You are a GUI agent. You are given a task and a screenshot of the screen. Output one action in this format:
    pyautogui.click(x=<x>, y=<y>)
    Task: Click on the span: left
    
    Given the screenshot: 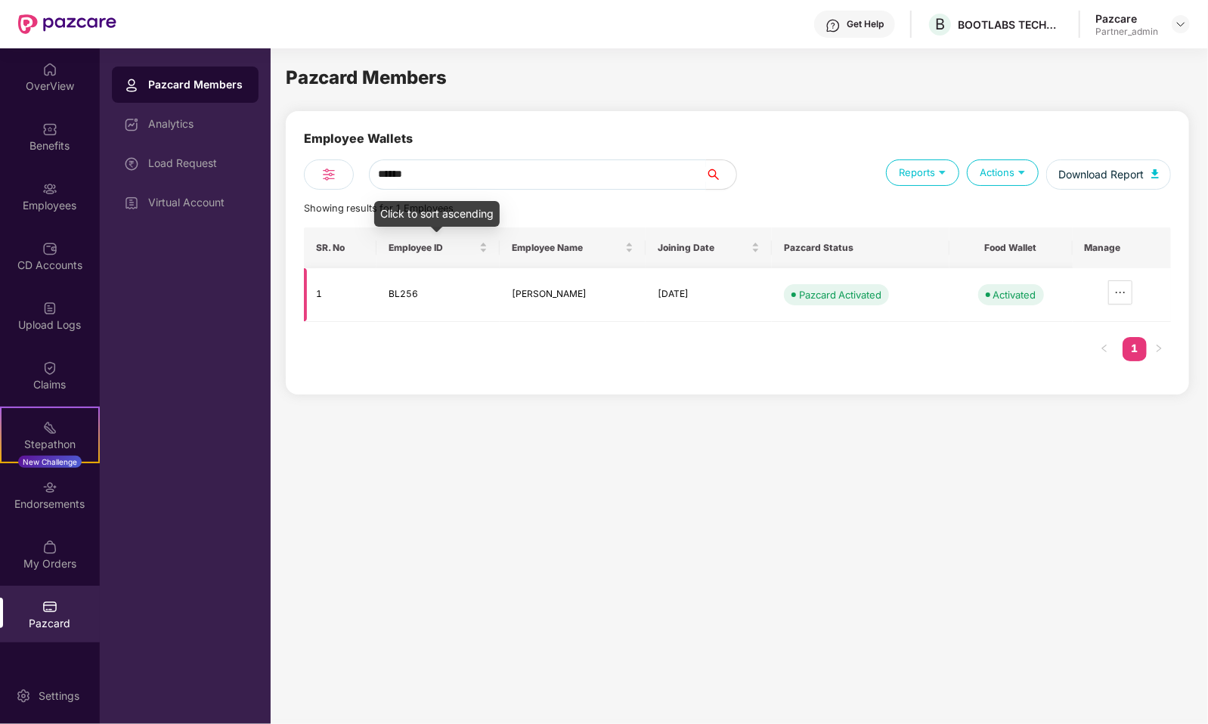 What is the action you would take?
    pyautogui.click(x=1104, y=348)
    